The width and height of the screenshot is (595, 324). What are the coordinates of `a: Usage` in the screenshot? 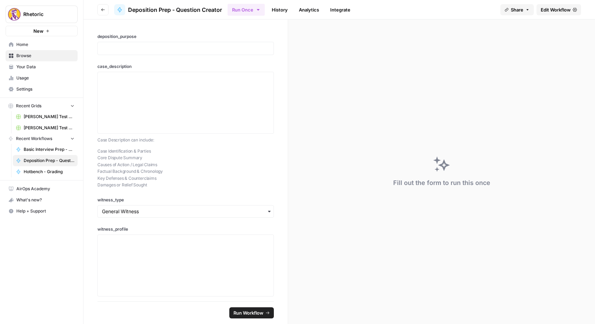 It's located at (41, 78).